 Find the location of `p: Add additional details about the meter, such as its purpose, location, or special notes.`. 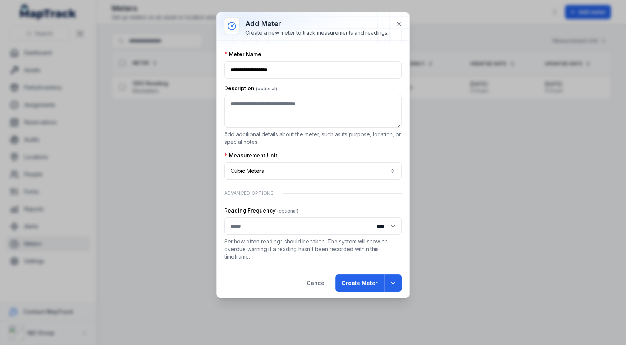

p: Add additional details about the meter, such as its purpose, location, or special notes. is located at coordinates (313, 138).